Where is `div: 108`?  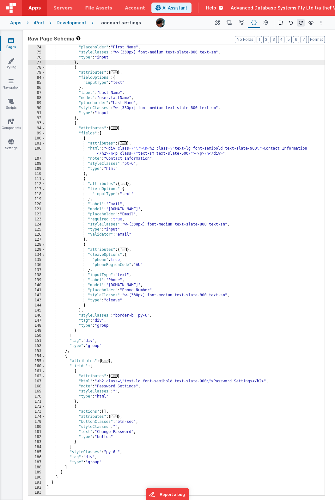
div: 108 is located at coordinates (37, 164).